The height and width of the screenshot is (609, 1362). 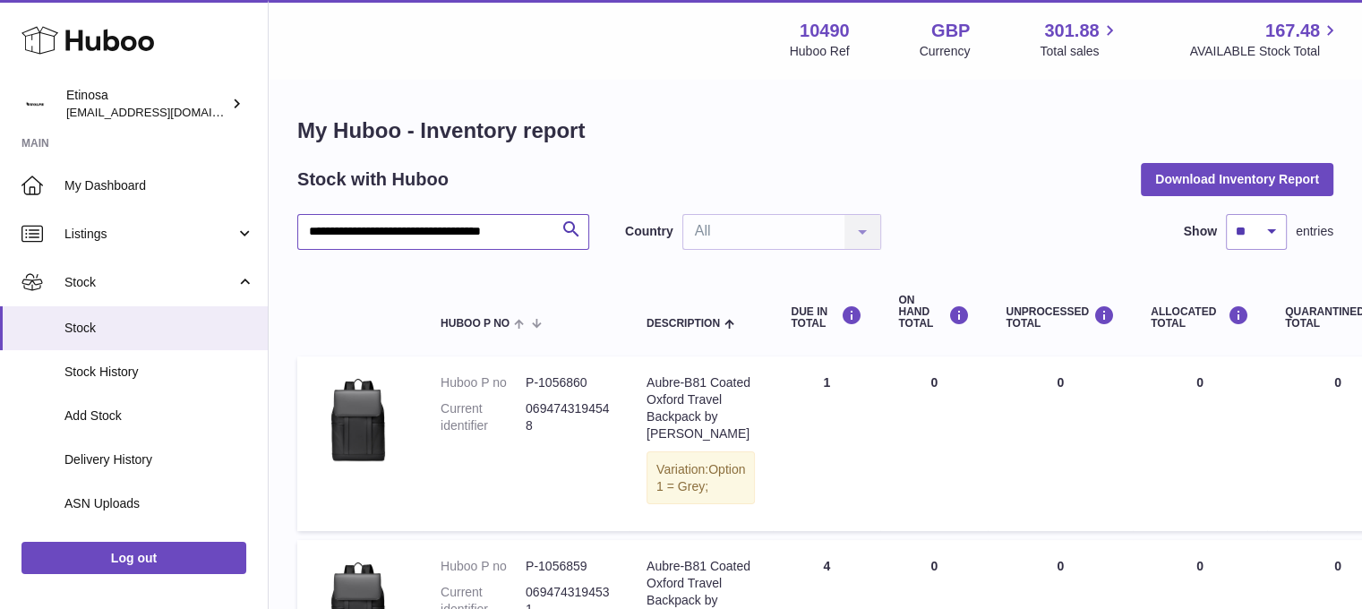 I want to click on button: Download Inventory Report, so click(x=1237, y=179).